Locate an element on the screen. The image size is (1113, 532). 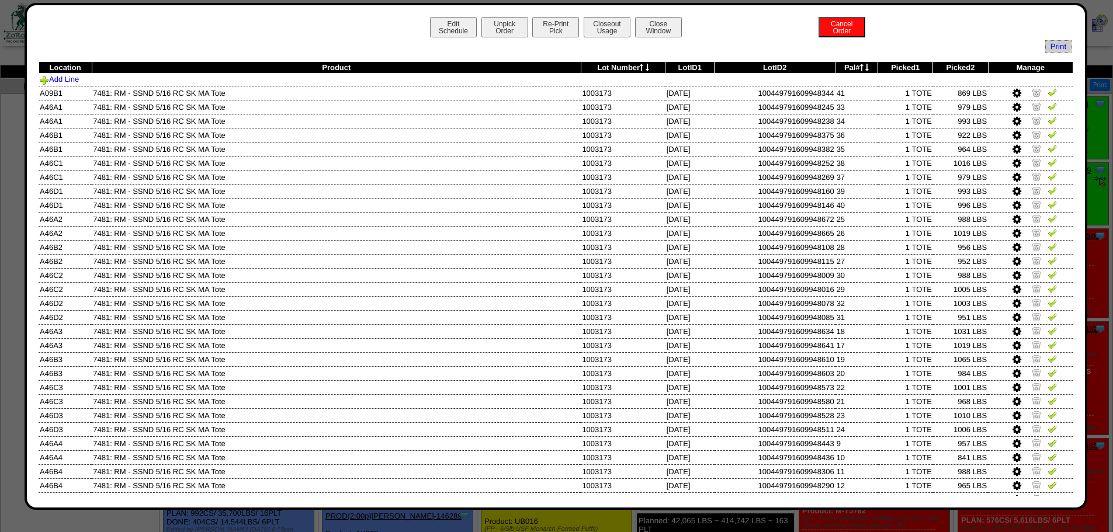
th: Manage is located at coordinates (1030, 68).